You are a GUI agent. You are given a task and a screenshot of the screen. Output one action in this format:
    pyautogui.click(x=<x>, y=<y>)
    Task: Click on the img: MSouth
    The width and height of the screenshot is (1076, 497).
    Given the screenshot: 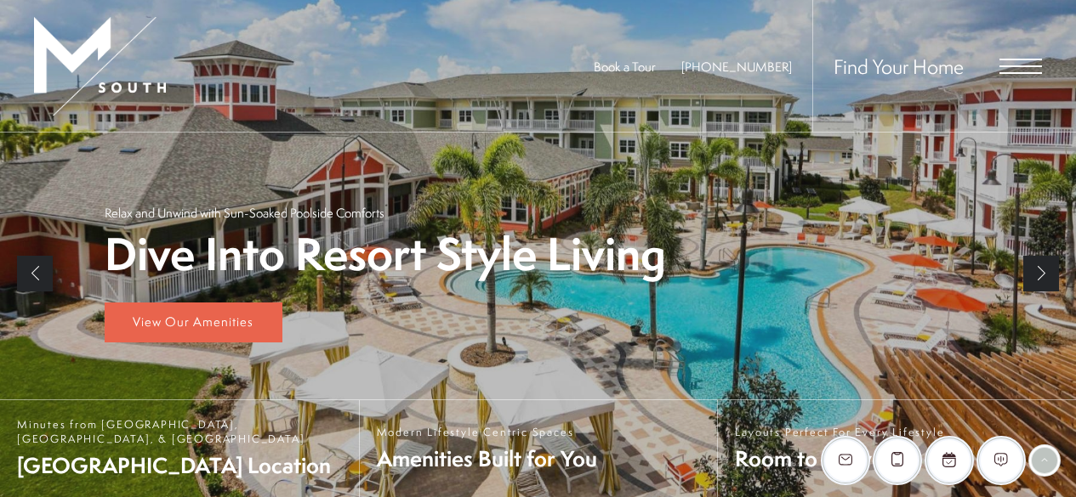 What is the action you would take?
    pyautogui.click(x=99, y=66)
    